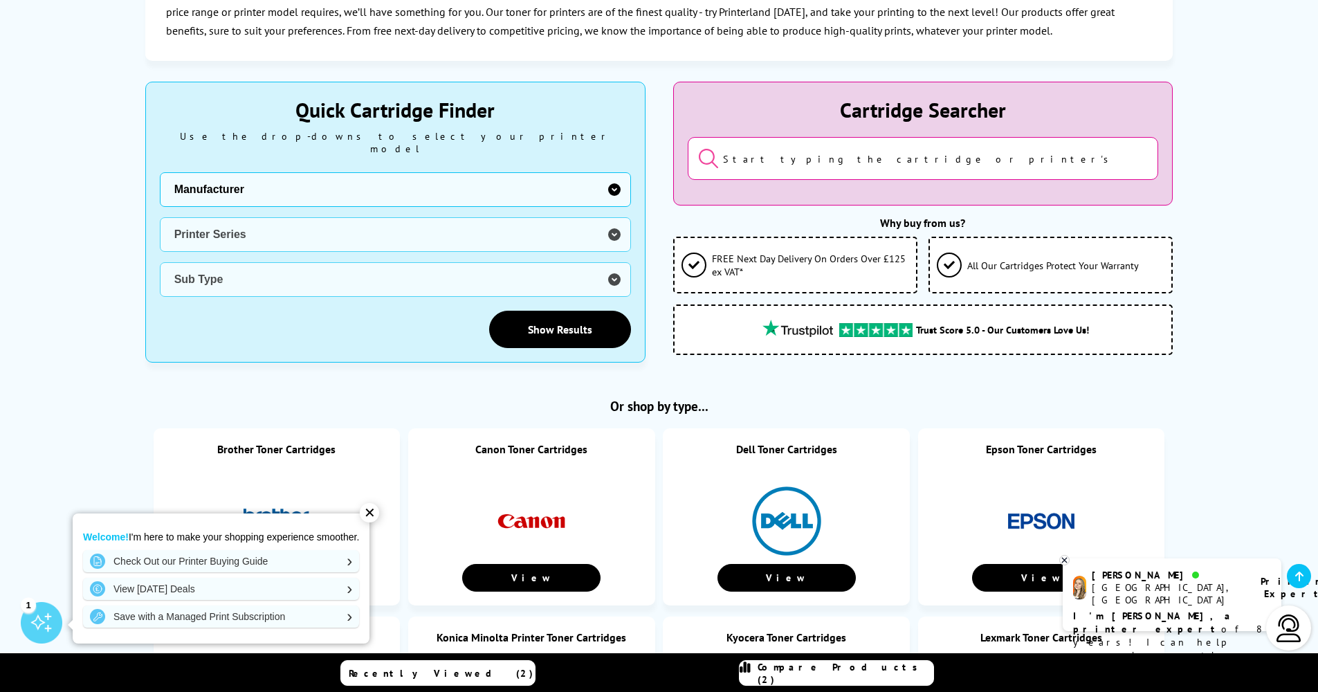 Image resolution: width=1318 pixels, height=692 pixels. What do you see at coordinates (923, 109) in the screenshot?
I see `div: Cartridge Searcher` at bounding box center [923, 109].